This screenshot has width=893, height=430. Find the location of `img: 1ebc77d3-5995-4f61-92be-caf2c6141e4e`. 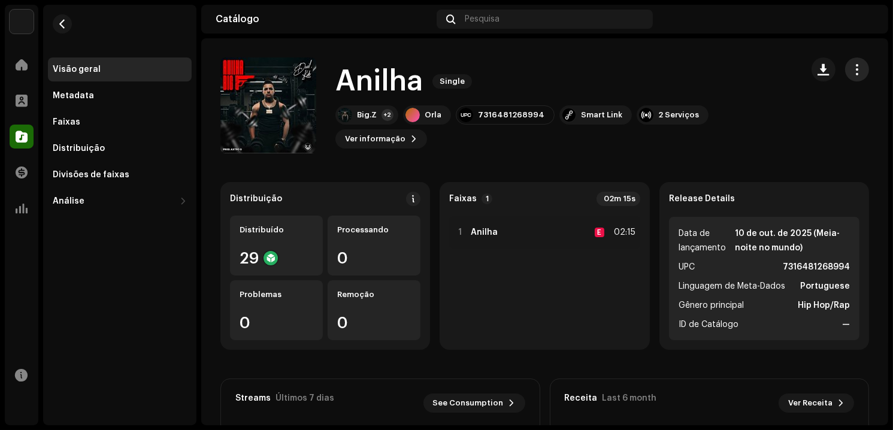

img: 1ebc77d3-5995-4f61-92be-caf2c6141e4e is located at coordinates (864, 19).